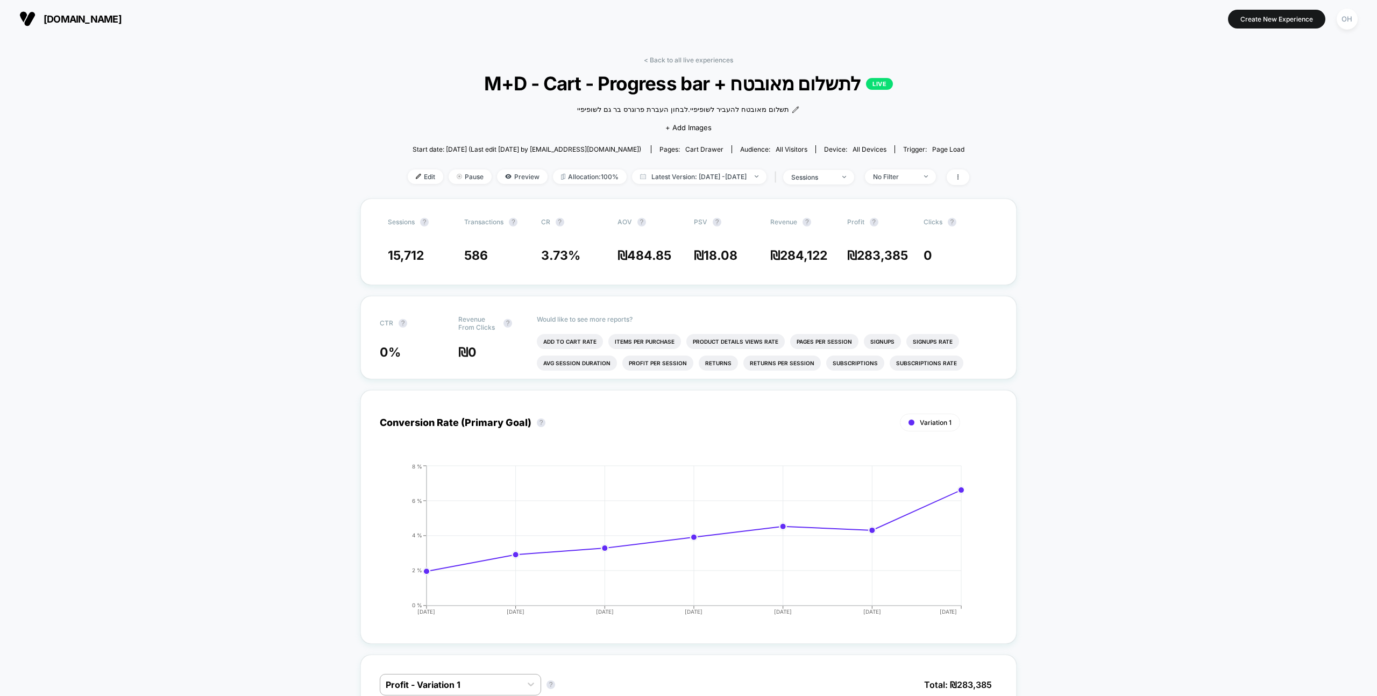 Image resolution: width=1377 pixels, height=696 pixels. I want to click on div: sessions, so click(812, 177).